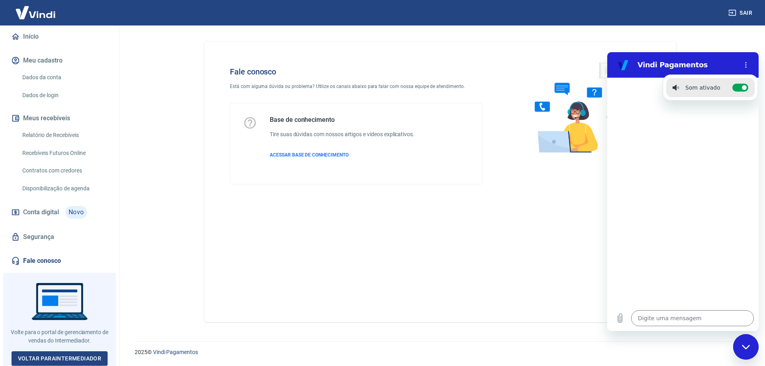  Describe the element at coordinates (59, 118) in the screenshot. I see `button: Meus recebíveis` at that location.